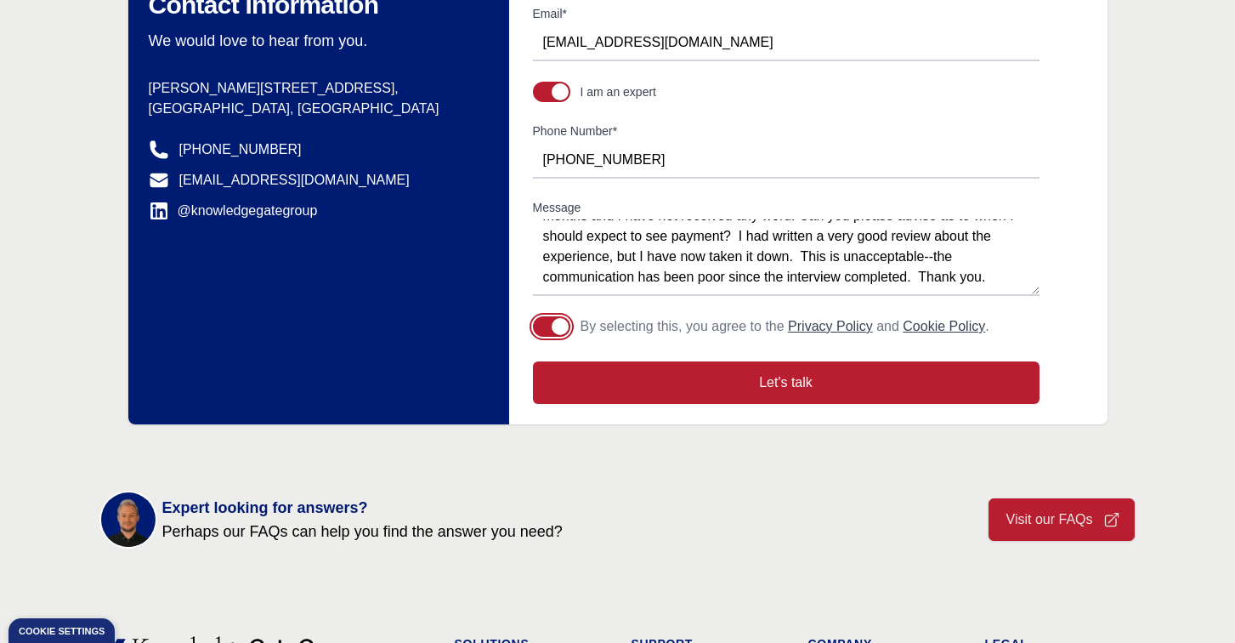 The width and height of the screenshot is (1235, 643). What do you see at coordinates (787, 14) in the screenshot?
I see `label: Email*` at bounding box center [787, 14].